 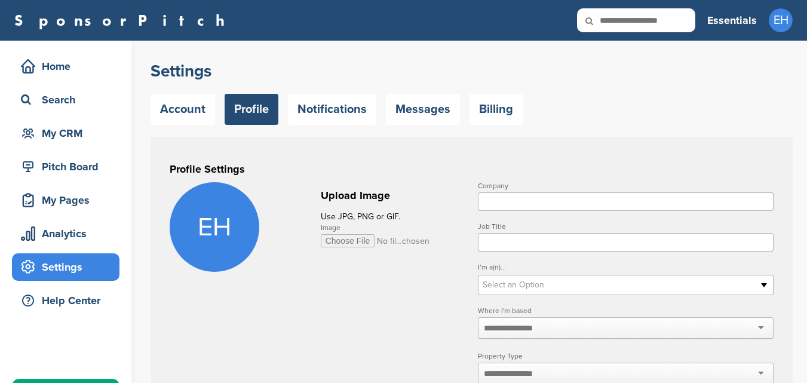 I want to click on a: Home, so click(x=66, y=66).